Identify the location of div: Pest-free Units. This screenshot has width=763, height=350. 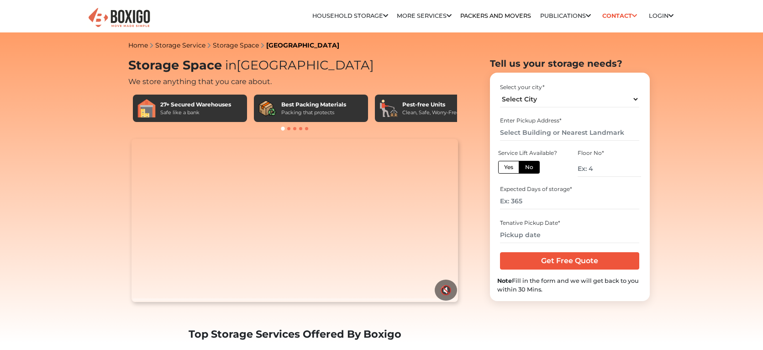
(431, 105).